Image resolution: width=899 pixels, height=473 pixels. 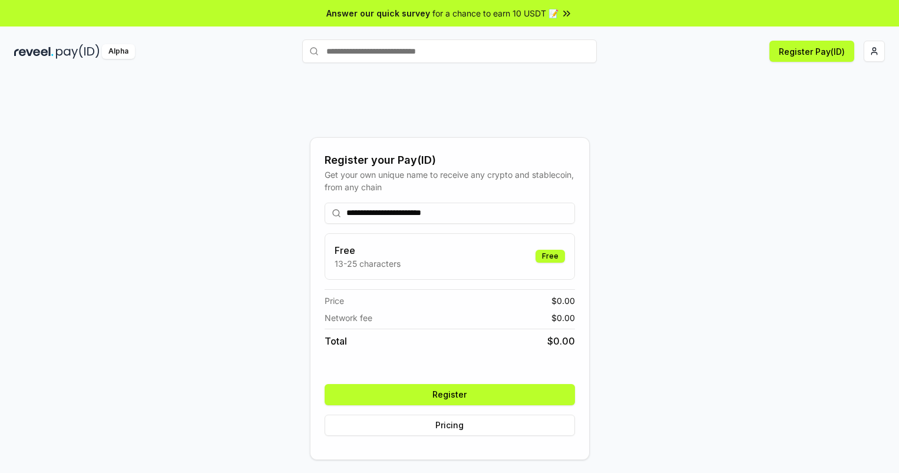 What do you see at coordinates (378, 13) in the screenshot?
I see `span: Answer our quick survey` at bounding box center [378, 13].